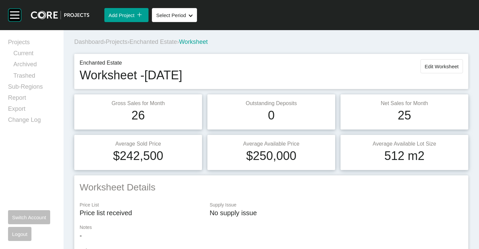 The width and height of the screenshot is (479, 249). I want to click on span: Dashboard, so click(89, 42).